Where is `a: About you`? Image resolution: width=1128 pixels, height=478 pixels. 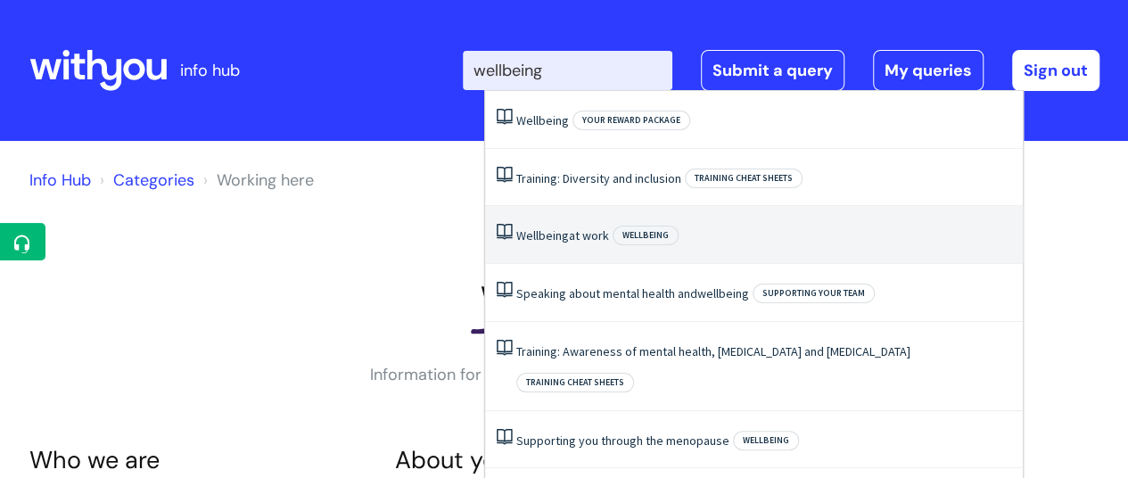
a: About you is located at coordinates (451, 459).